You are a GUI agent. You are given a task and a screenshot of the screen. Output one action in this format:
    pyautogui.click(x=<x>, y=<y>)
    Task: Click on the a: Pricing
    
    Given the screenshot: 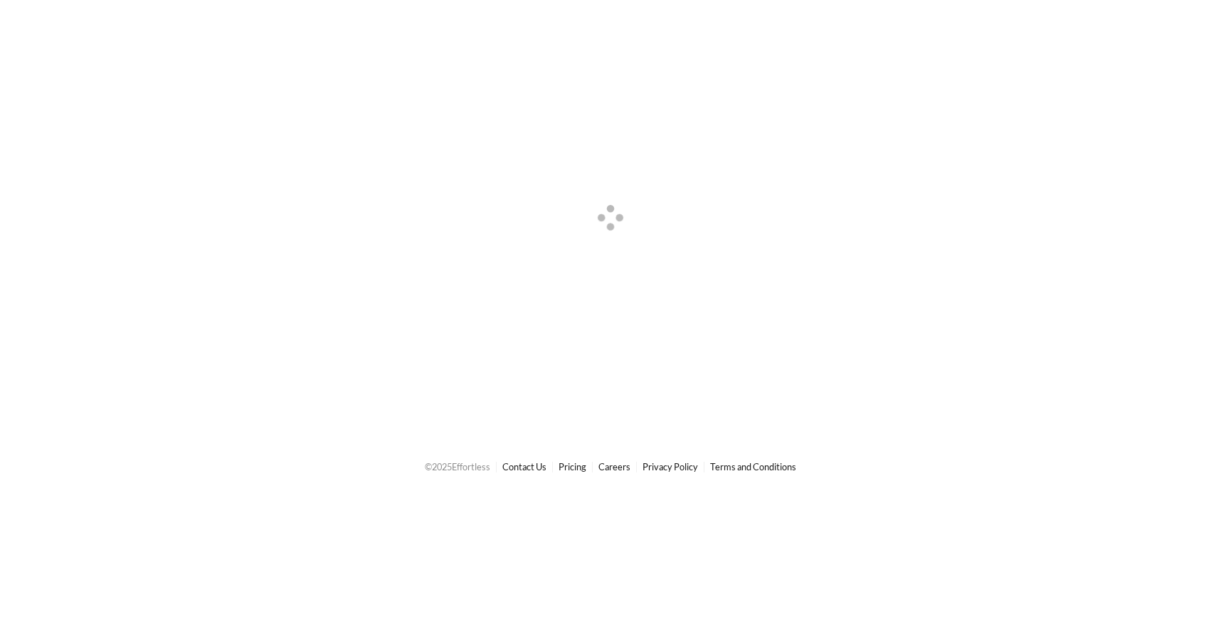 What is the action you would take?
    pyautogui.click(x=572, y=467)
    